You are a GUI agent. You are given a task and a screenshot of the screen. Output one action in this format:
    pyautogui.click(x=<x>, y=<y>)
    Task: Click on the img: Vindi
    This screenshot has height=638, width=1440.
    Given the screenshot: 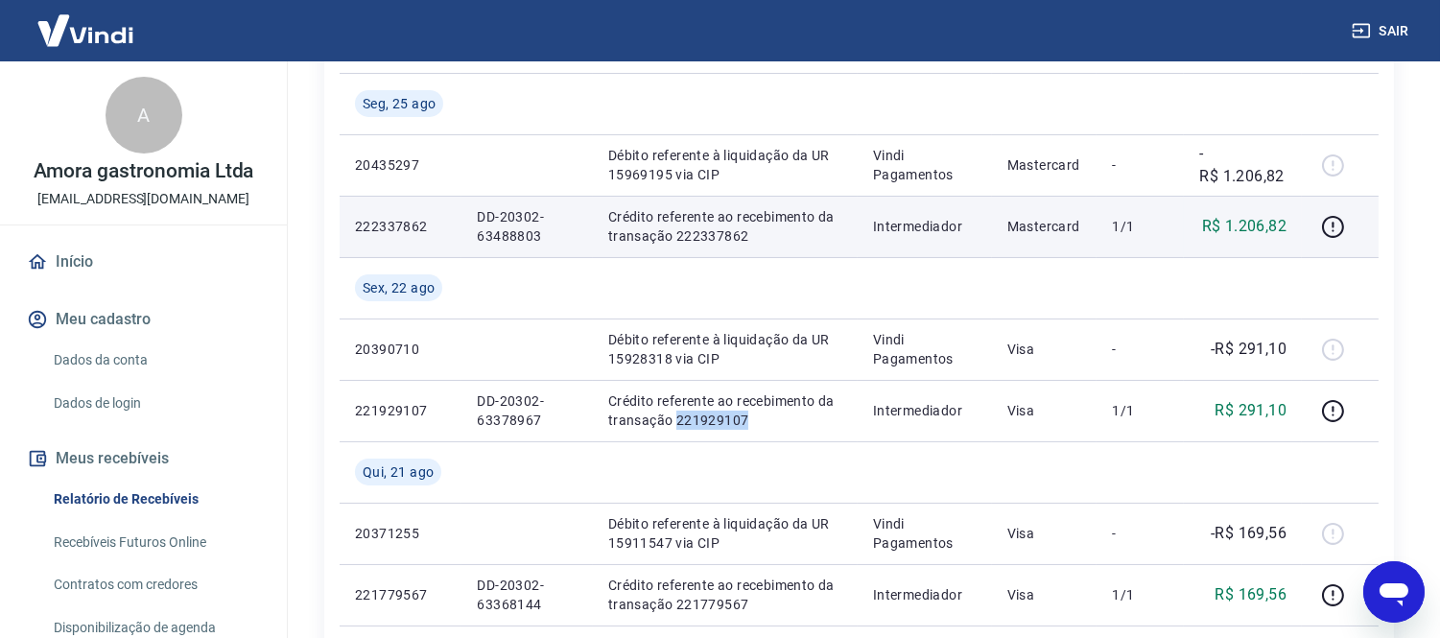 What is the action you would take?
    pyautogui.click(x=85, y=30)
    